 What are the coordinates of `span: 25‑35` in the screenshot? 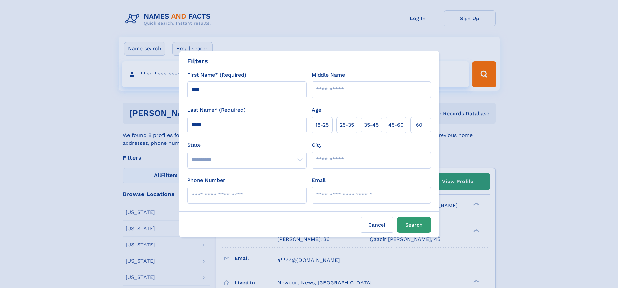 It's located at (347, 125).